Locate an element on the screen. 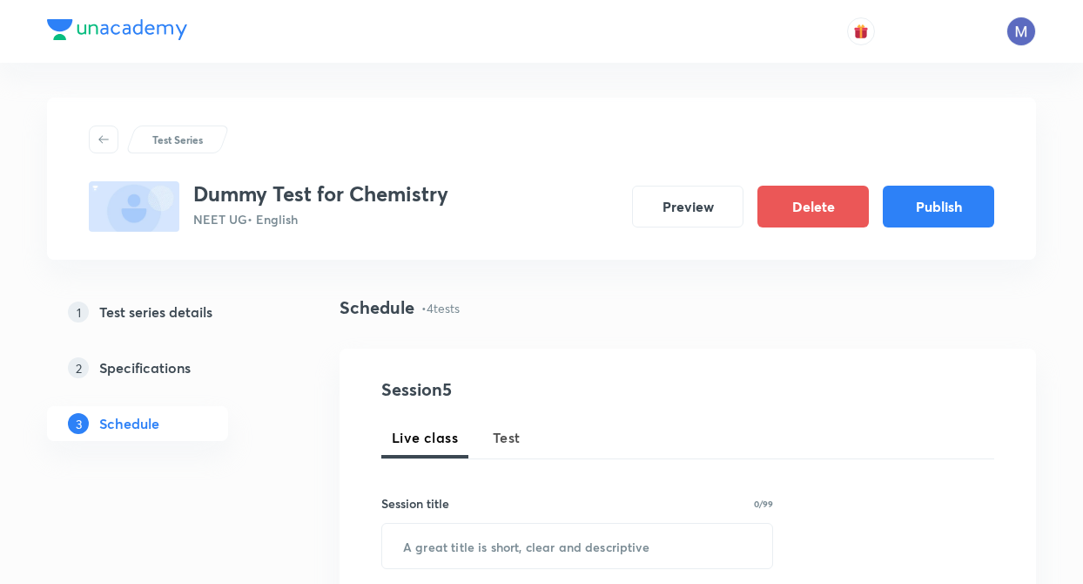  p: • 4 tests is located at coordinates (441, 307).